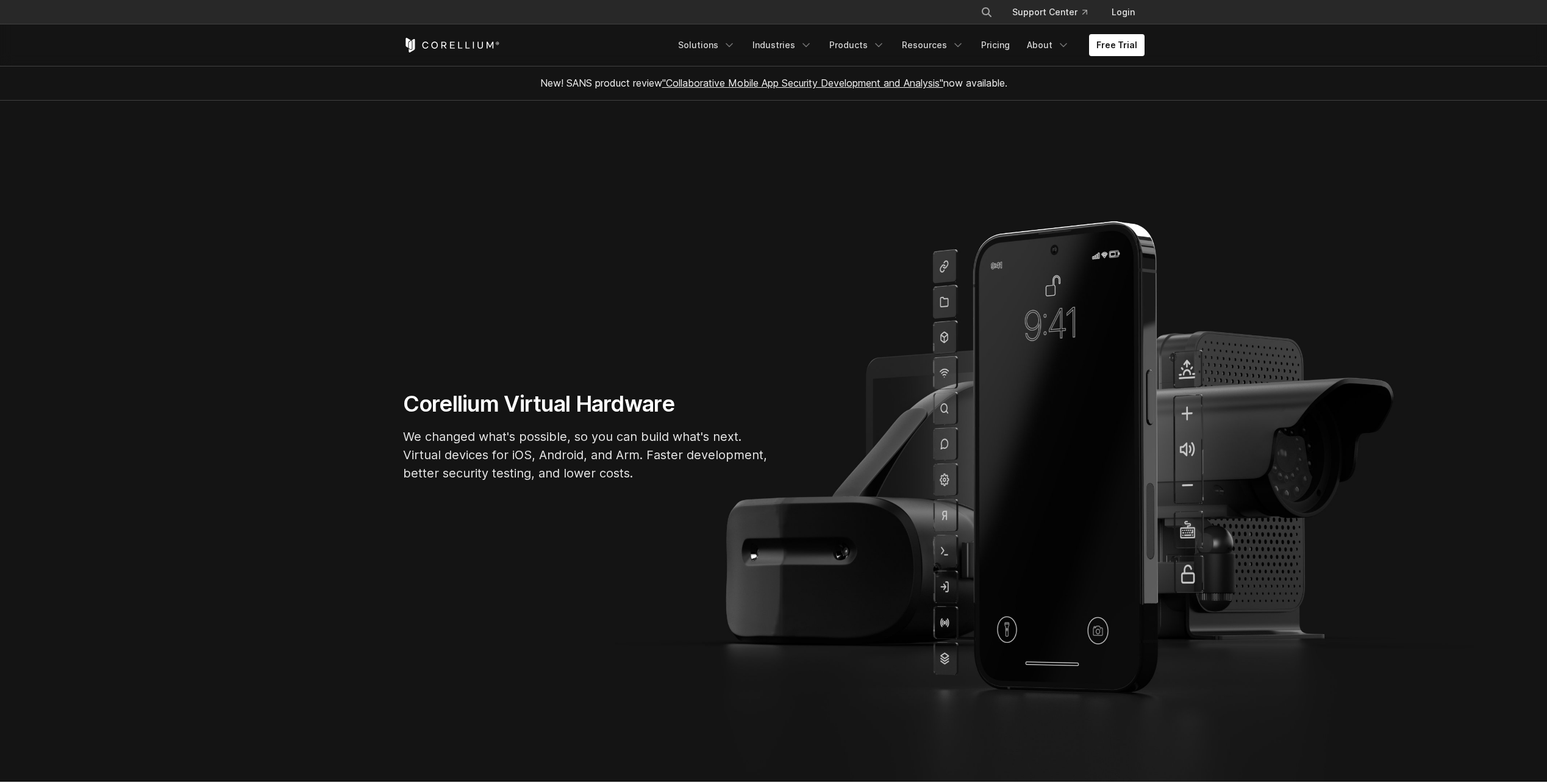 This screenshot has width=1547, height=783. Describe the element at coordinates (451, 45) in the screenshot. I see `a: Corellium Home` at that location.